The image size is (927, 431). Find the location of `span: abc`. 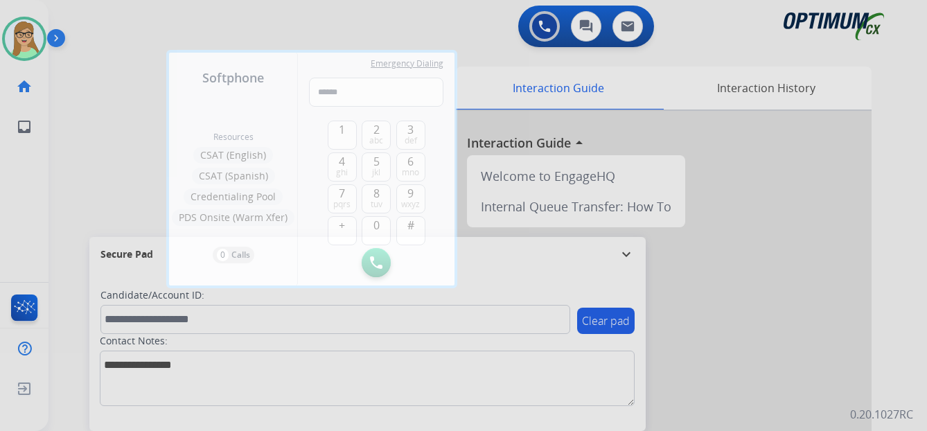

span: abc is located at coordinates (376, 141).